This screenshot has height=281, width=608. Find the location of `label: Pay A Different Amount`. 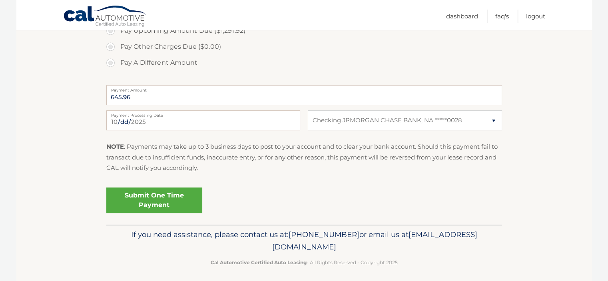

label: Pay A Different Amount is located at coordinates (304, 63).